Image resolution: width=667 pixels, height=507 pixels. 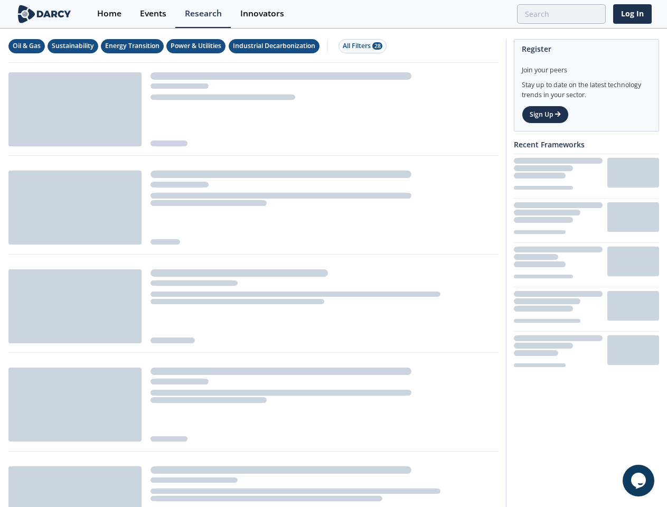 What do you see at coordinates (132, 46) in the screenshot?
I see `div: Energy Transition` at bounding box center [132, 46].